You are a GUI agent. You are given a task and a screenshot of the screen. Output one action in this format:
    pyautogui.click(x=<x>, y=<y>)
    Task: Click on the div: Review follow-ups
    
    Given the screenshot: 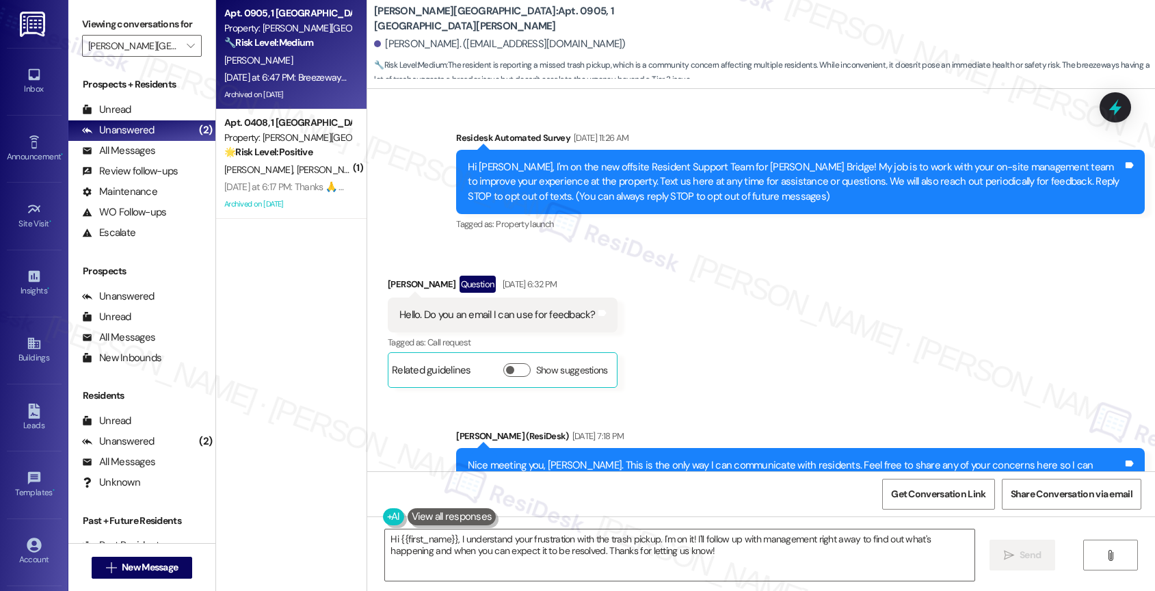 What is the action you would take?
    pyautogui.click(x=130, y=171)
    